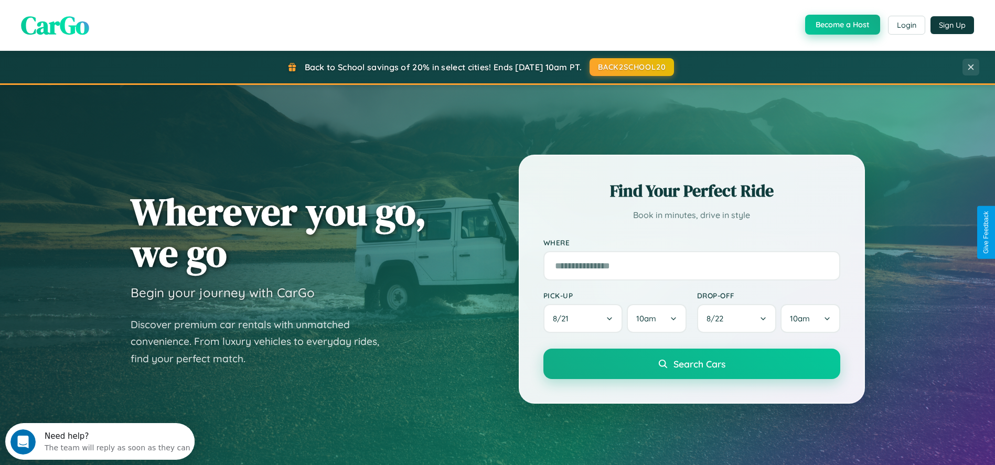  Describe the element at coordinates (563, 318) in the screenshot. I see `span: 8 / 21` at that location.